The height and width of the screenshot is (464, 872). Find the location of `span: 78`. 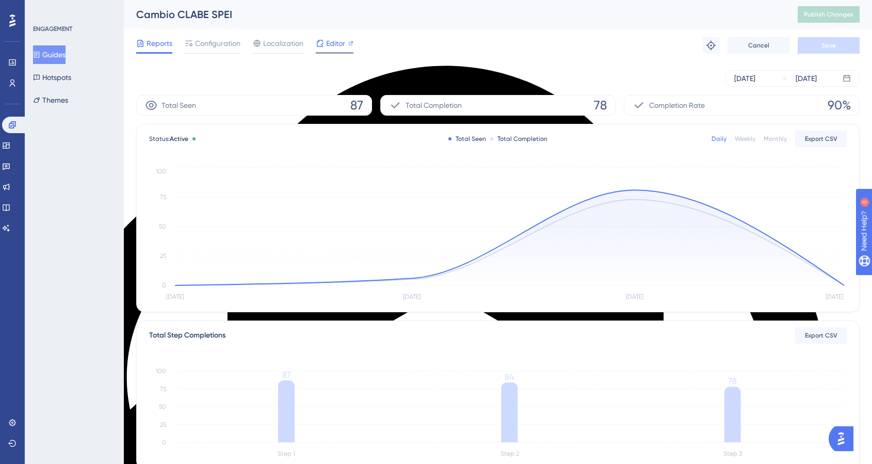

span: 78 is located at coordinates (600, 105).